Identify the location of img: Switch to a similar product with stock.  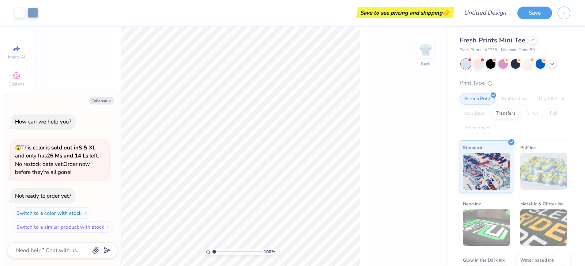
(108, 227).